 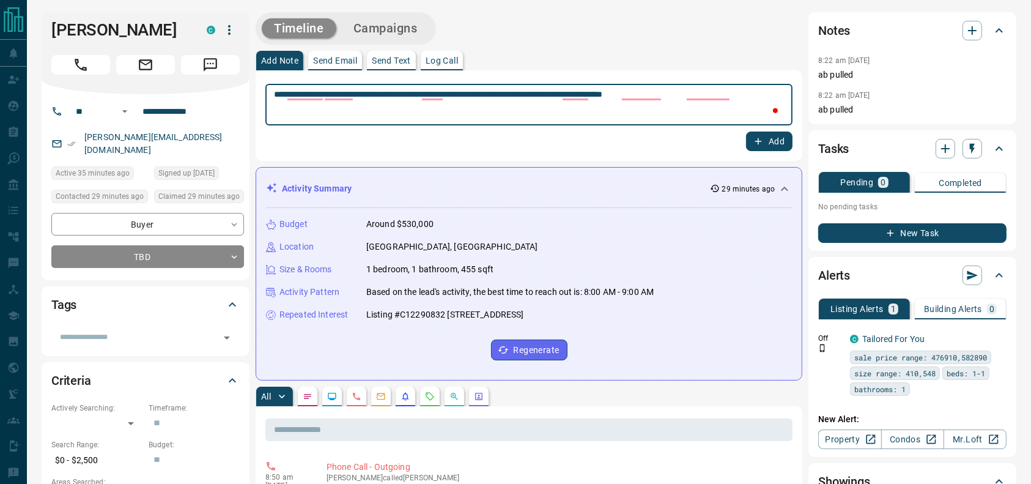 I want to click on button: New Task, so click(x=912, y=233).